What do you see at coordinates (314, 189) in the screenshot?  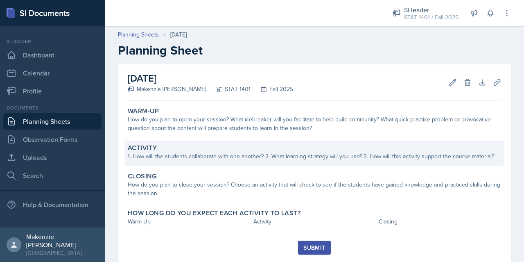 I see `div: How do you plan to close your session? Choose an activity that will check to see if the students ...` at bounding box center [314, 189].